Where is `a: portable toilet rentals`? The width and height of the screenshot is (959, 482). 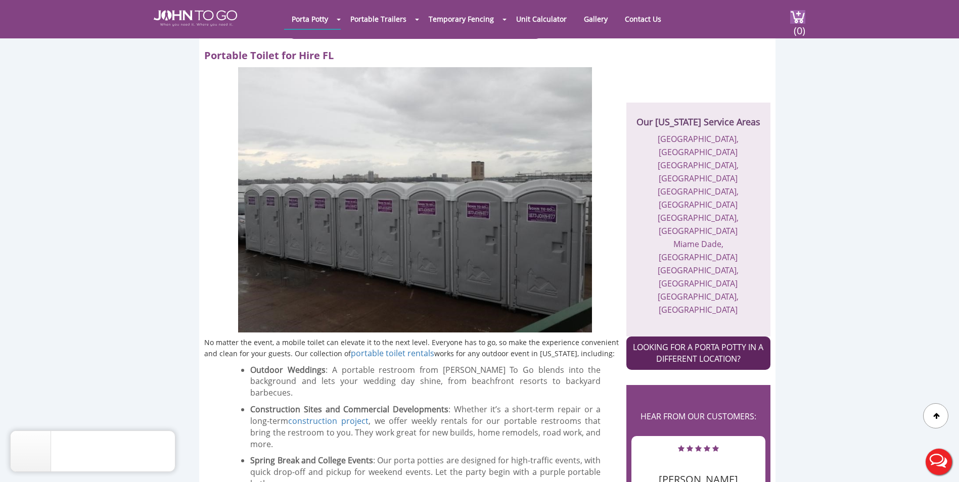 a: portable toilet rentals is located at coordinates (392, 354).